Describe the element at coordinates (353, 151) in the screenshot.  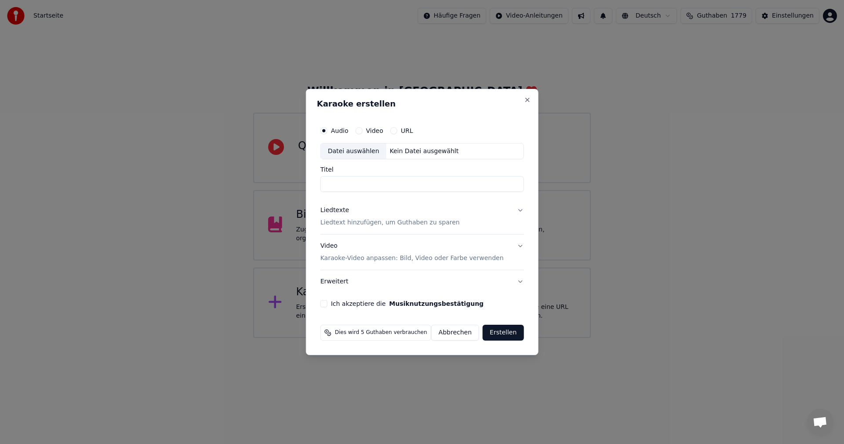
I see `div: Datei auswählen` at that location.